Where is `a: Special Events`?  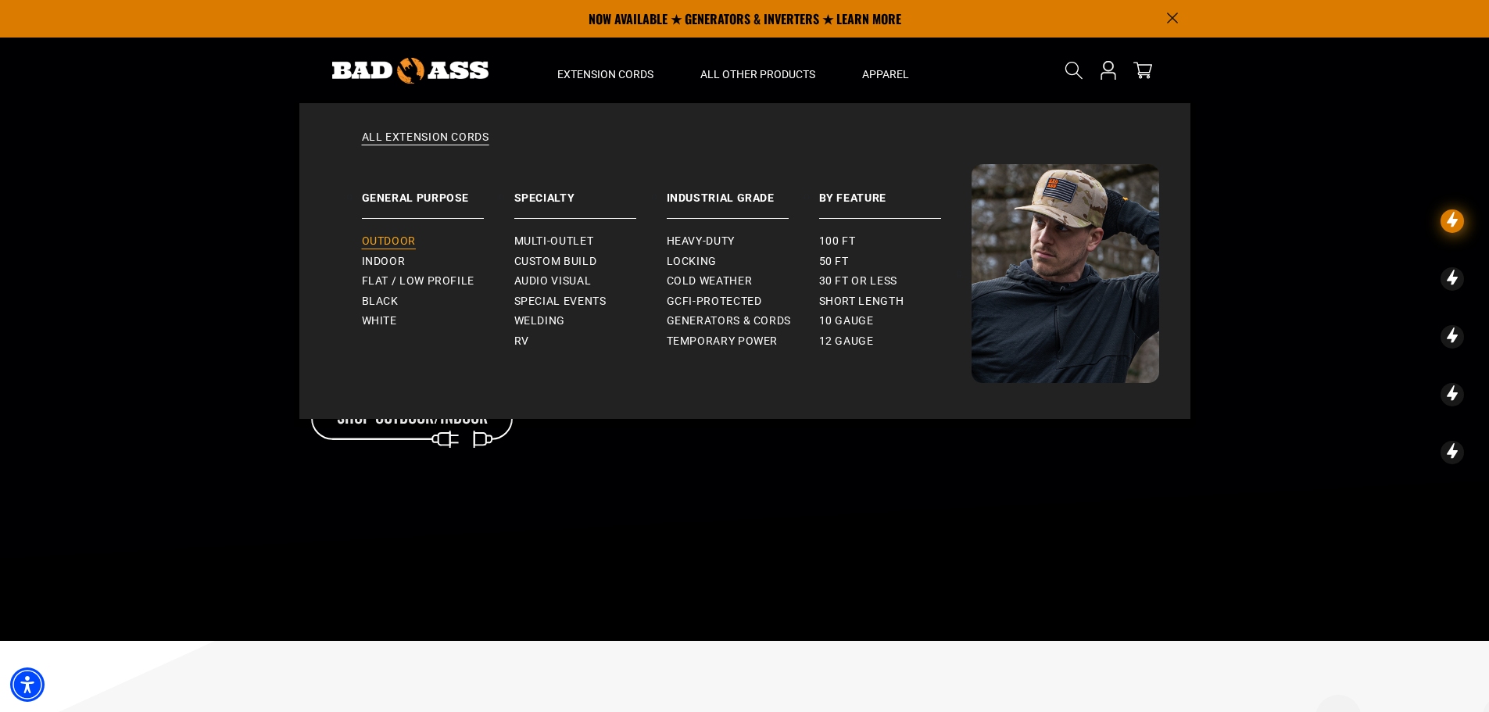
a: Special Events is located at coordinates (590, 302).